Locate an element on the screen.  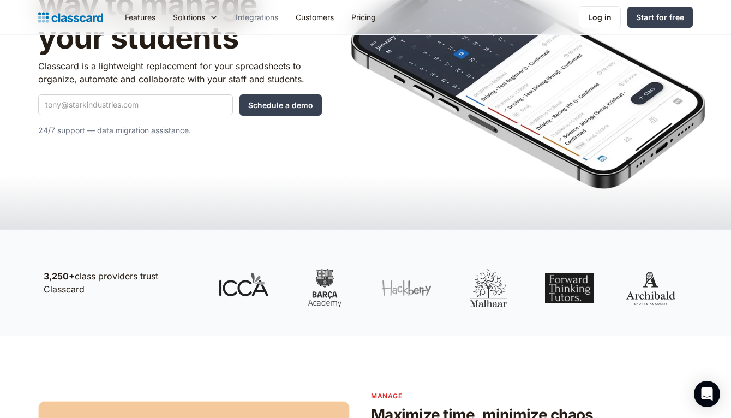
input: tony@starkindustries.com is located at coordinates (135, 105).